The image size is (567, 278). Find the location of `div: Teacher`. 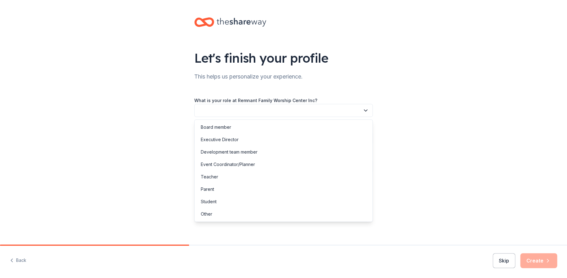

div: Teacher is located at coordinates (210, 177).